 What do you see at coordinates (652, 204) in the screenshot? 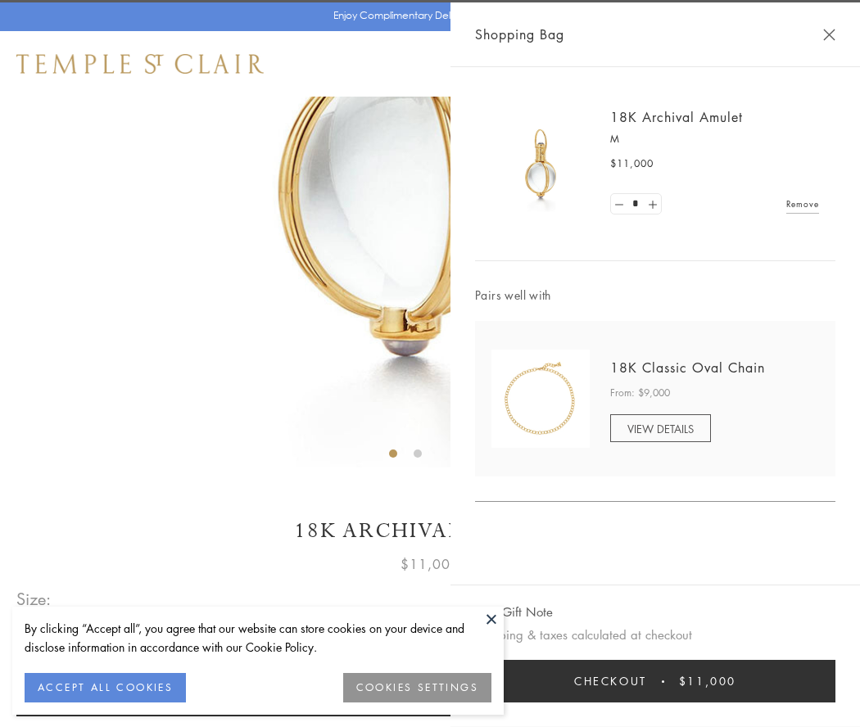
I see `a: Set quantity to 2` at bounding box center [652, 204].